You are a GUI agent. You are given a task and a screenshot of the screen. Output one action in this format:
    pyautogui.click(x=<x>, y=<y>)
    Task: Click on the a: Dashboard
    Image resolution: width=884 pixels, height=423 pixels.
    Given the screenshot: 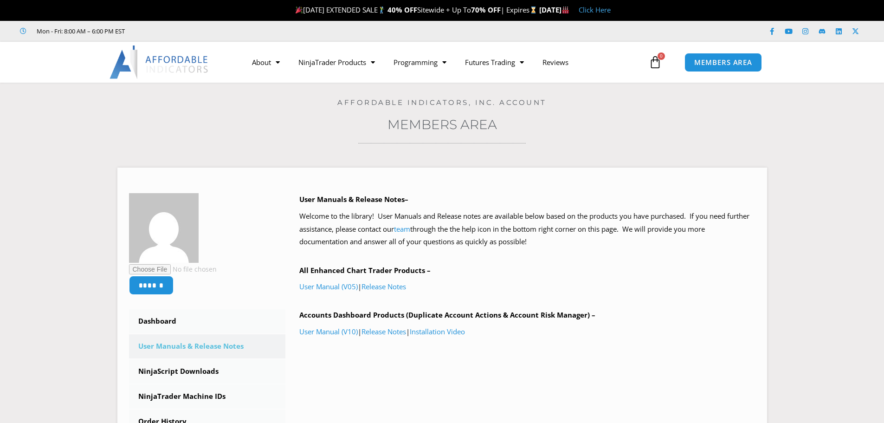 What is the action you would take?
    pyautogui.click(x=208, y=321)
    